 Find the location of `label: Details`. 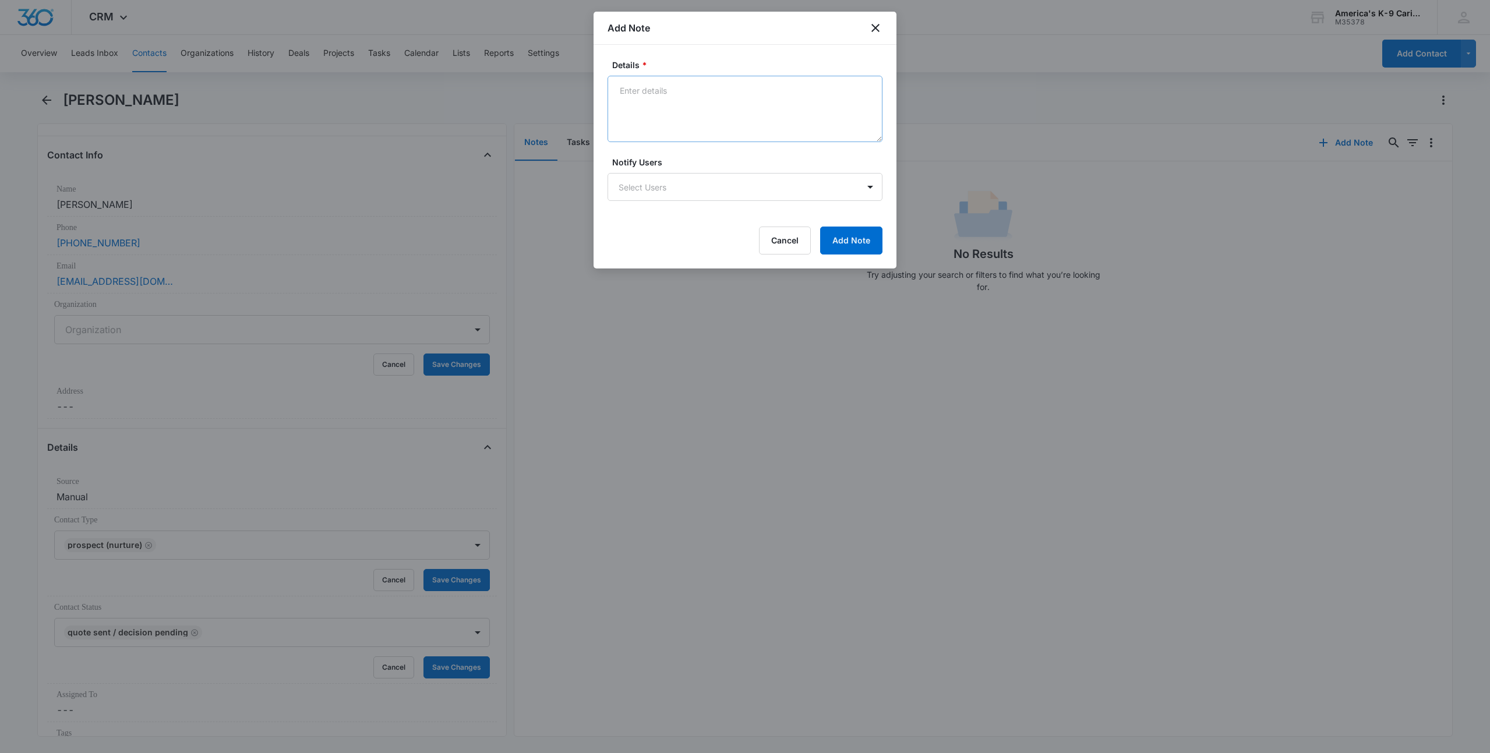

label: Details is located at coordinates (750, 65).